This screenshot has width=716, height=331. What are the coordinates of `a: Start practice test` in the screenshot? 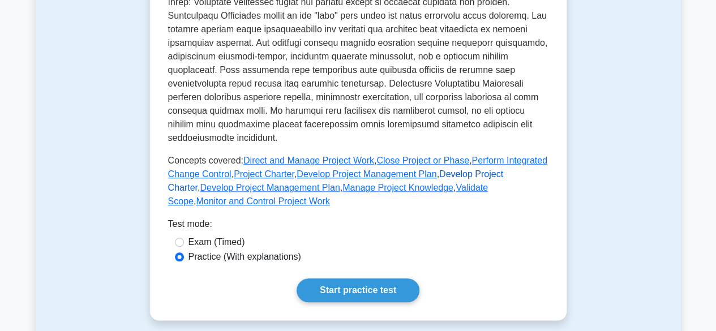 It's located at (358, 290).